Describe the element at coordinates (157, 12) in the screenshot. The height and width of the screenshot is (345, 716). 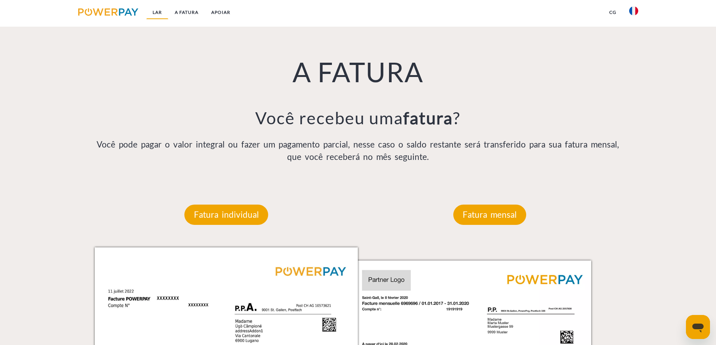
I see `font: Lar` at that location.